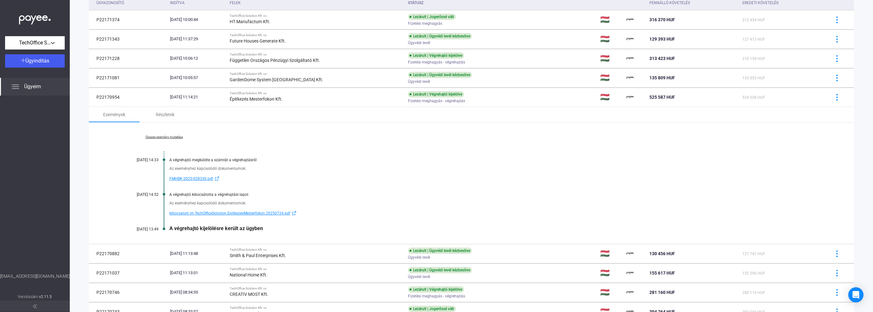 Image resolution: width=873 pixels, height=312 pixels. What do you see at coordinates (35, 43) in the screenshot?
I see `span: TechOffice Solution Kft.` at bounding box center [35, 43].